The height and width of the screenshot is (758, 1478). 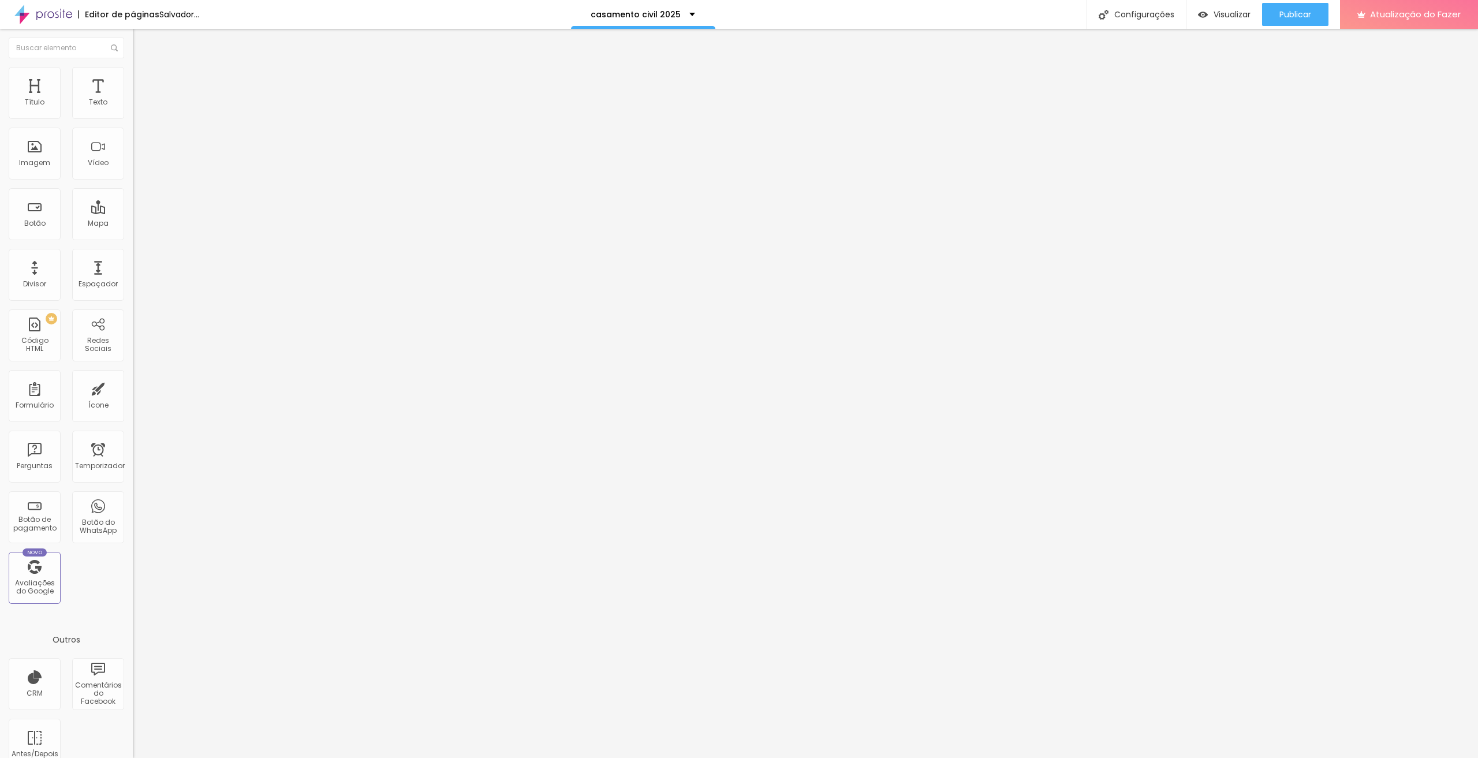 What do you see at coordinates (35, 162) in the screenshot?
I see `font: Imagem` at bounding box center [35, 162].